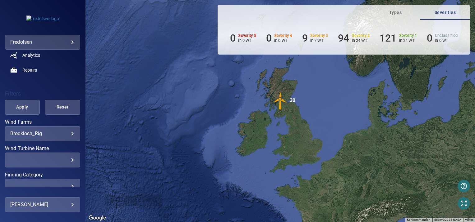 The image size is (475, 222). What do you see at coordinates (62, 107) in the screenshot?
I see `button: Reset` at bounding box center [62, 107].